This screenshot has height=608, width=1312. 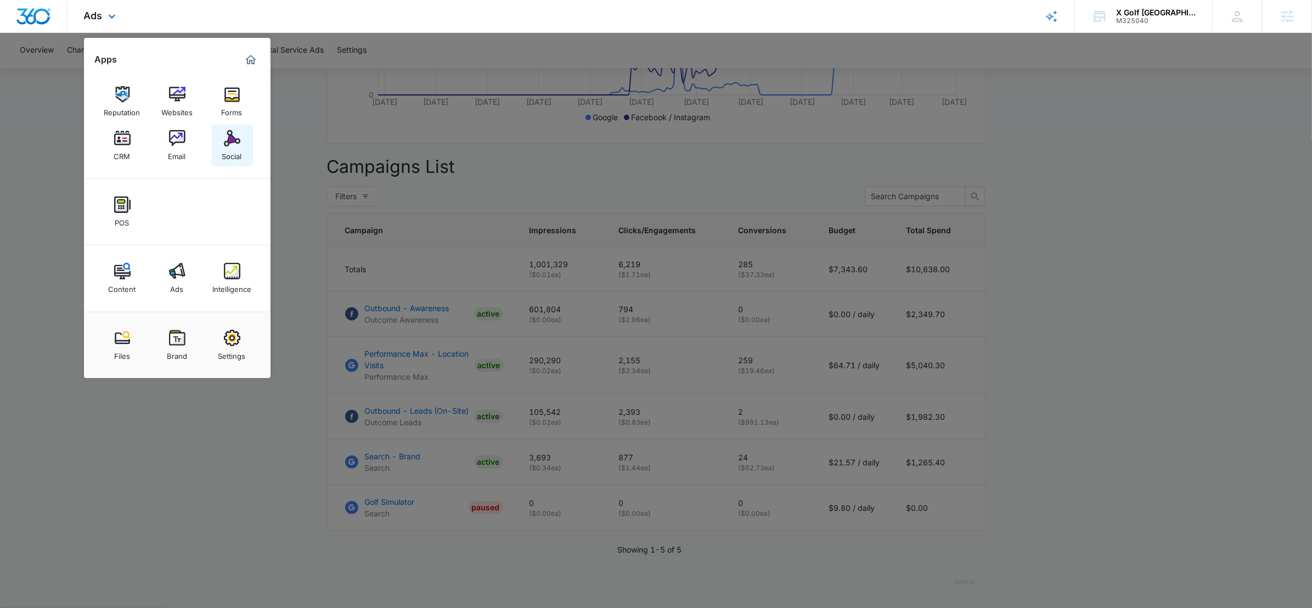 What do you see at coordinates (122, 101) in the screenshot?
I see `a: Reputation` at bounding box center [122, 101].